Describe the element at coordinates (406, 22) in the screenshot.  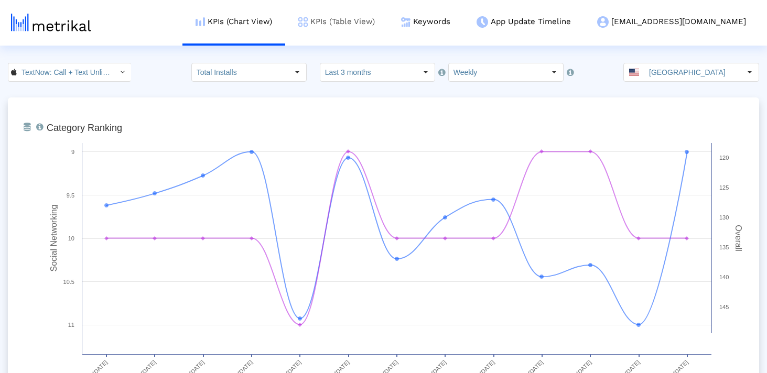
I see `img: keywords.png` at that location.